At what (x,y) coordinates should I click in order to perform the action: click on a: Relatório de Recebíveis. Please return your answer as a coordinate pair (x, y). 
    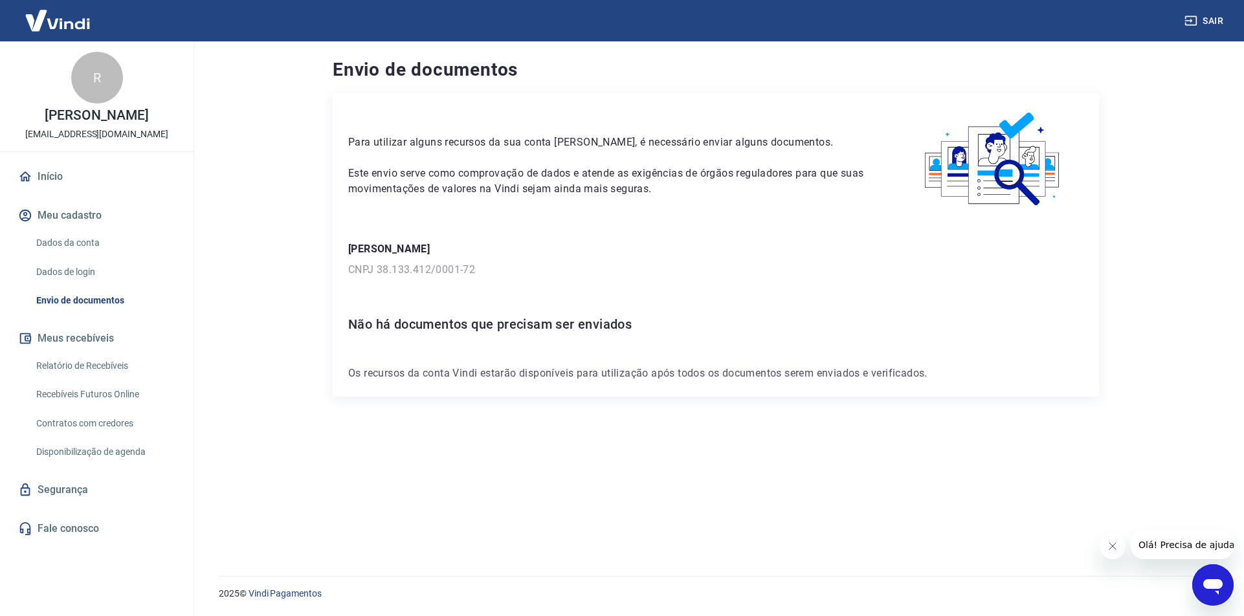
    Looking at the image, I should click on (104, 366).